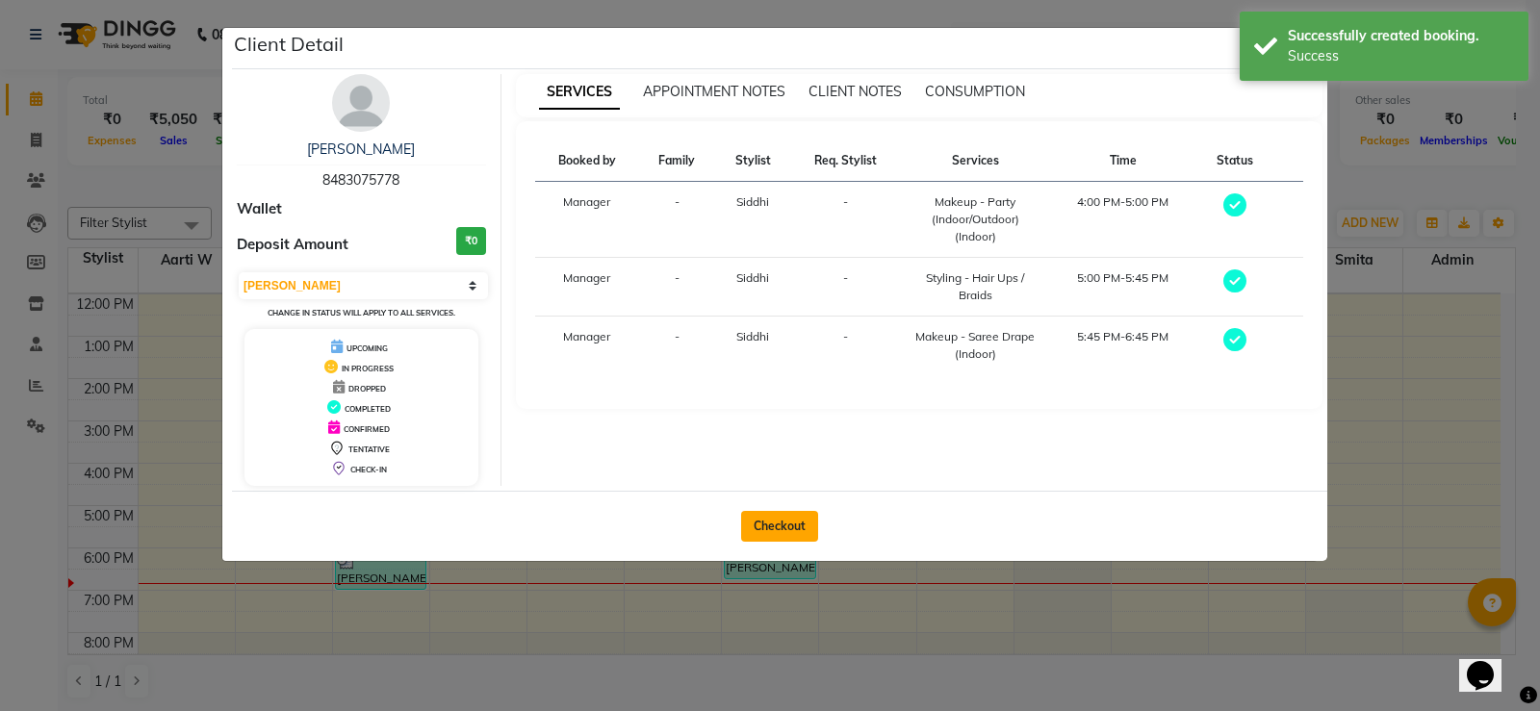 The height and width of the screenshot is (711, 1540). Describe the element at coordinates (293, 245) in the screenshot. I see `span: Deposit Amount` at that location.